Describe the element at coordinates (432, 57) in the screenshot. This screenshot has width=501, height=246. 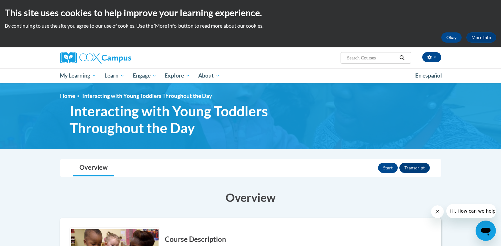
I see `button: Account Settings` at that location.